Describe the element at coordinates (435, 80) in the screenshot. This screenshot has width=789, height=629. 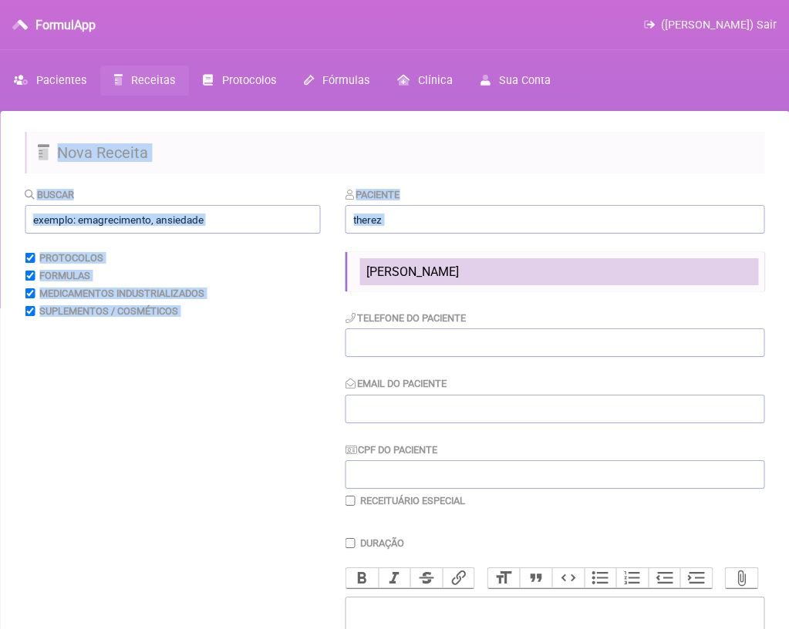
I see `span: Clínica` at that location.